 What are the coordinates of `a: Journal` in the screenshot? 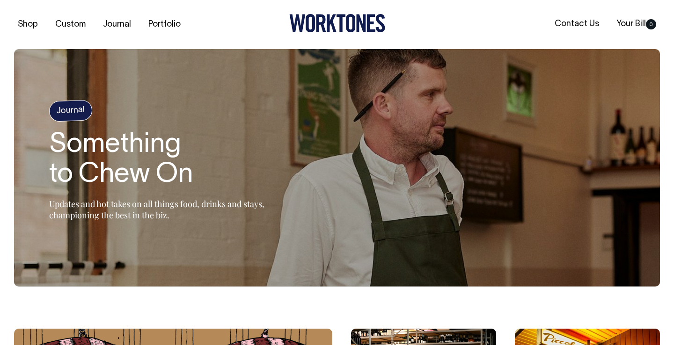 It's located at (117, 24).